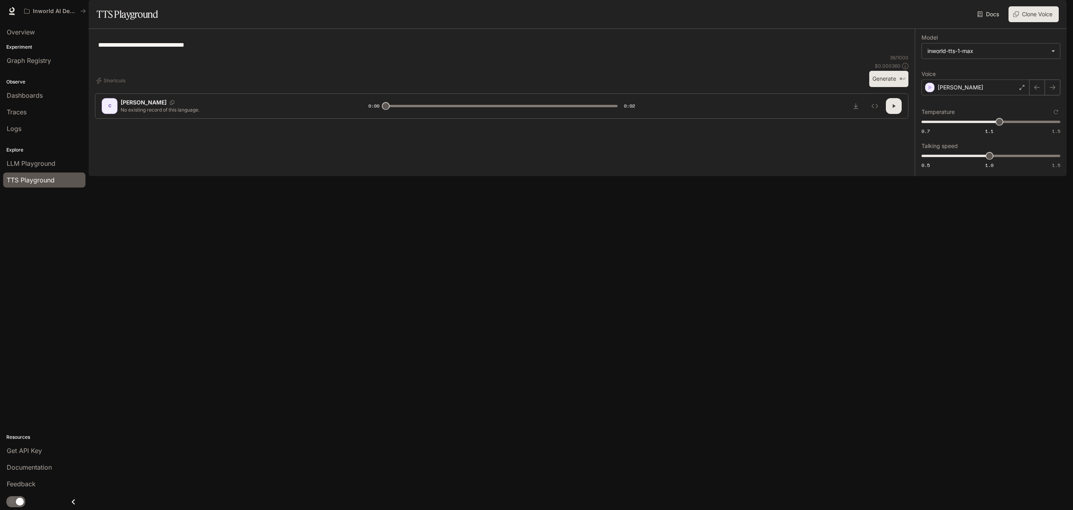 Image resolution: width=1073 pixels, height=510 pixels. I want to click on p: No existing record of this language., so click(235, 110).